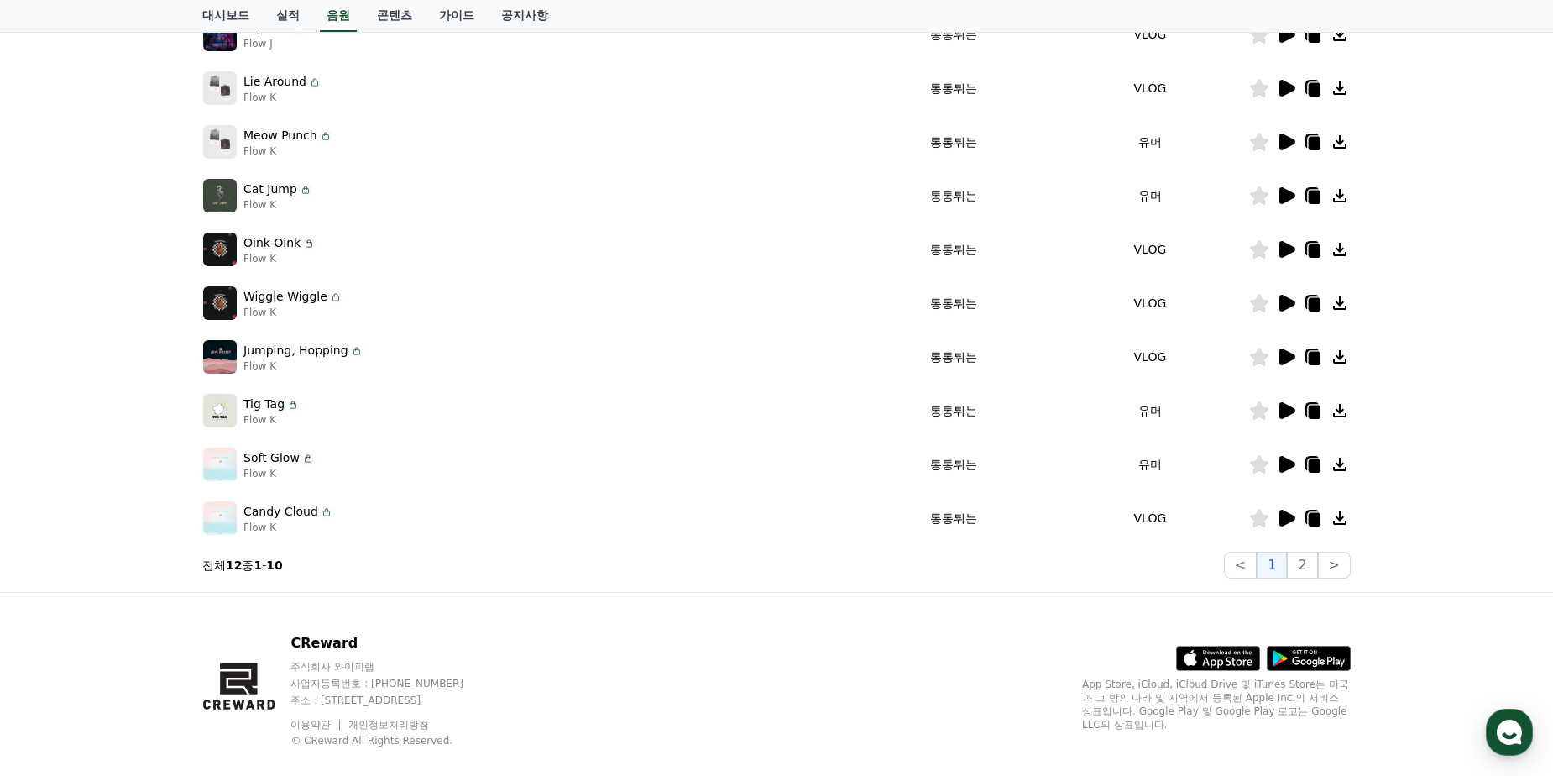 The width and height of the screenshot is (1553, 776). I want to click on a: 설정, so click(270, 553).